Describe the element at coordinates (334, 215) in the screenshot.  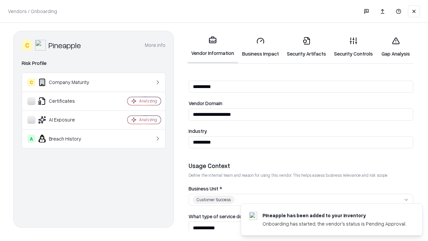
I see `div: Pineapple has been added to your inventory` at that location.